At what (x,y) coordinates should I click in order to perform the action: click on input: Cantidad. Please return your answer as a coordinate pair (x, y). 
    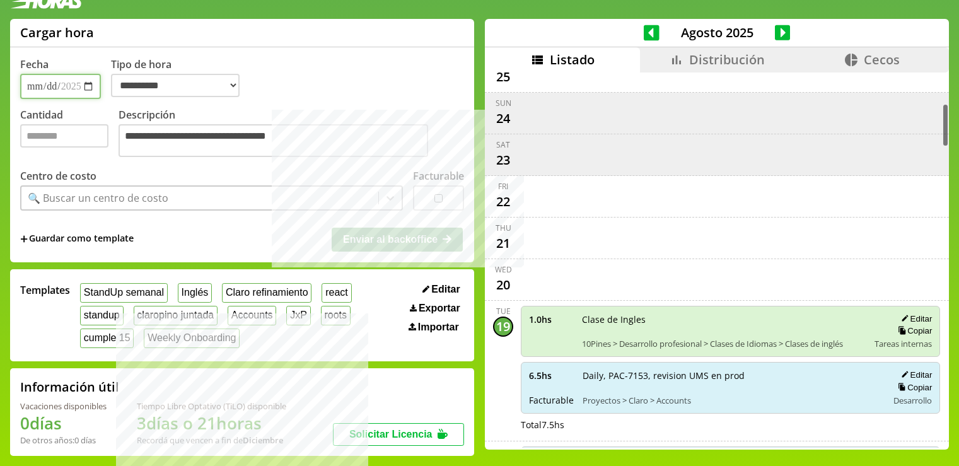
    Looking at the image, I should click on (64, 136).